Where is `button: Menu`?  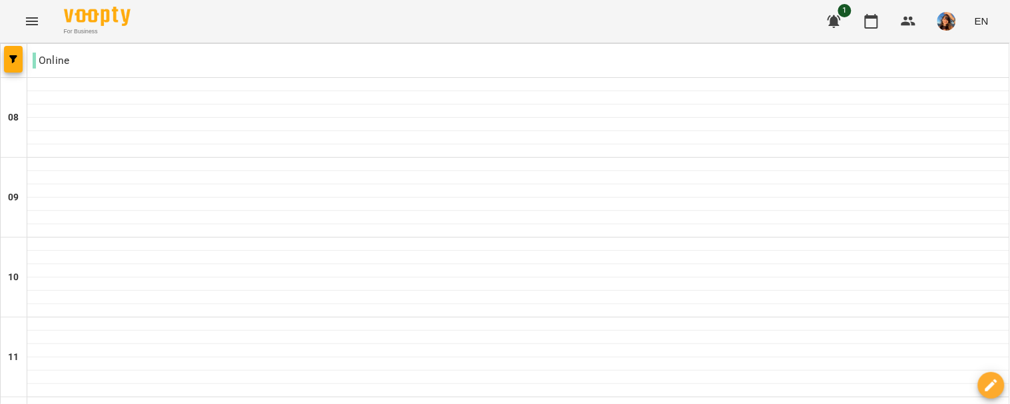 button: Menu is located at coordinates (32, 21).